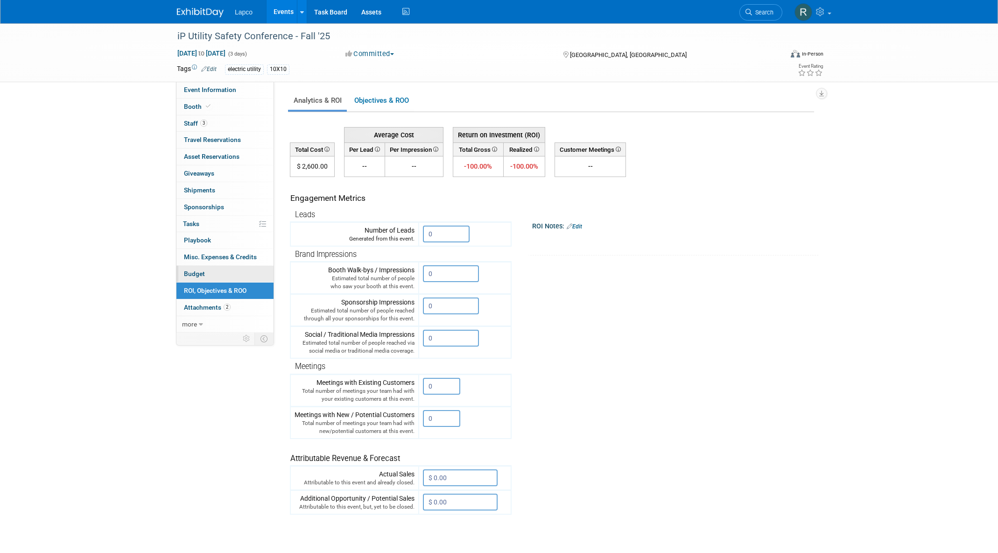  Describe the element at coordinates (414, 149) in the screenshot. I see `th: Per Impression` at that location.